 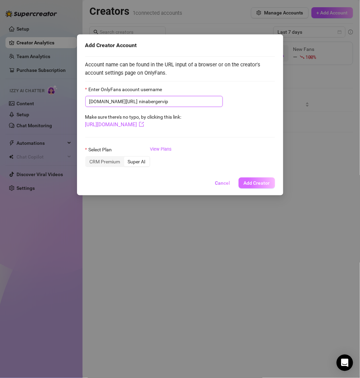 I want to click on div: Add Creator Account, so click(x=180, y=45).